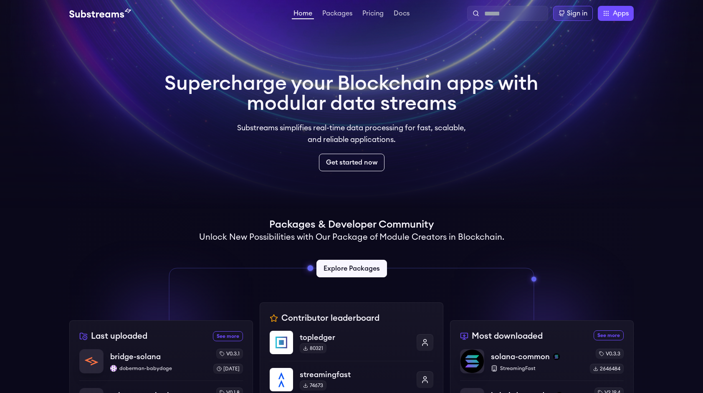 The image size is (703, 393). What do you see at coordinates (135, 357) in the screenshot?
I see `p: bridge-solana` at bounding box center [135, 357].